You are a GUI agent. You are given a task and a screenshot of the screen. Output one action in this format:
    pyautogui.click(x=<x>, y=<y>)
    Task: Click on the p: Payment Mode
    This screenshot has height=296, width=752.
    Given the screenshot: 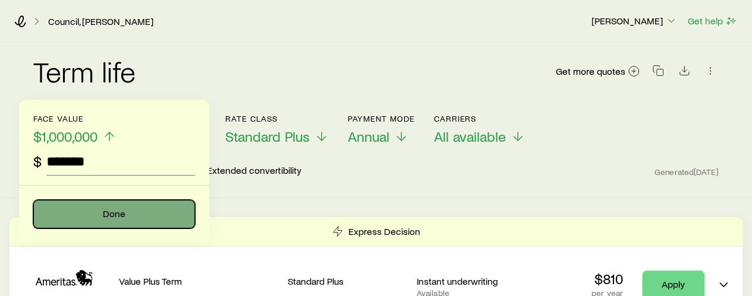 What is the action you would take?
    pyautogui.click(x=381, y=119)
    